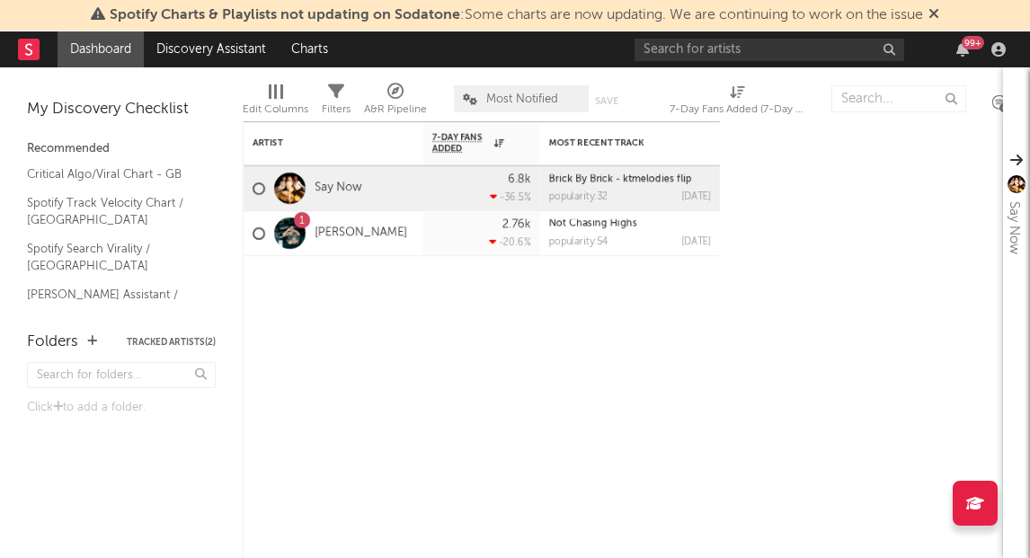 The height and width of the screenshot is (558, 1030). Describe the element at coordinates (52, 342) in the screenshot. I see `div: Folders` at that location.